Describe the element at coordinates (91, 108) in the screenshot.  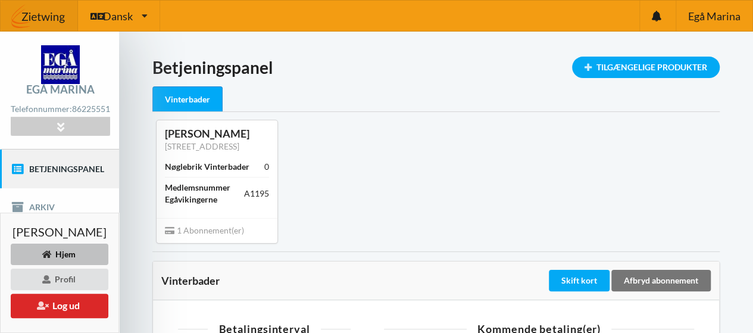
I see `strong: 86225551` at that location.